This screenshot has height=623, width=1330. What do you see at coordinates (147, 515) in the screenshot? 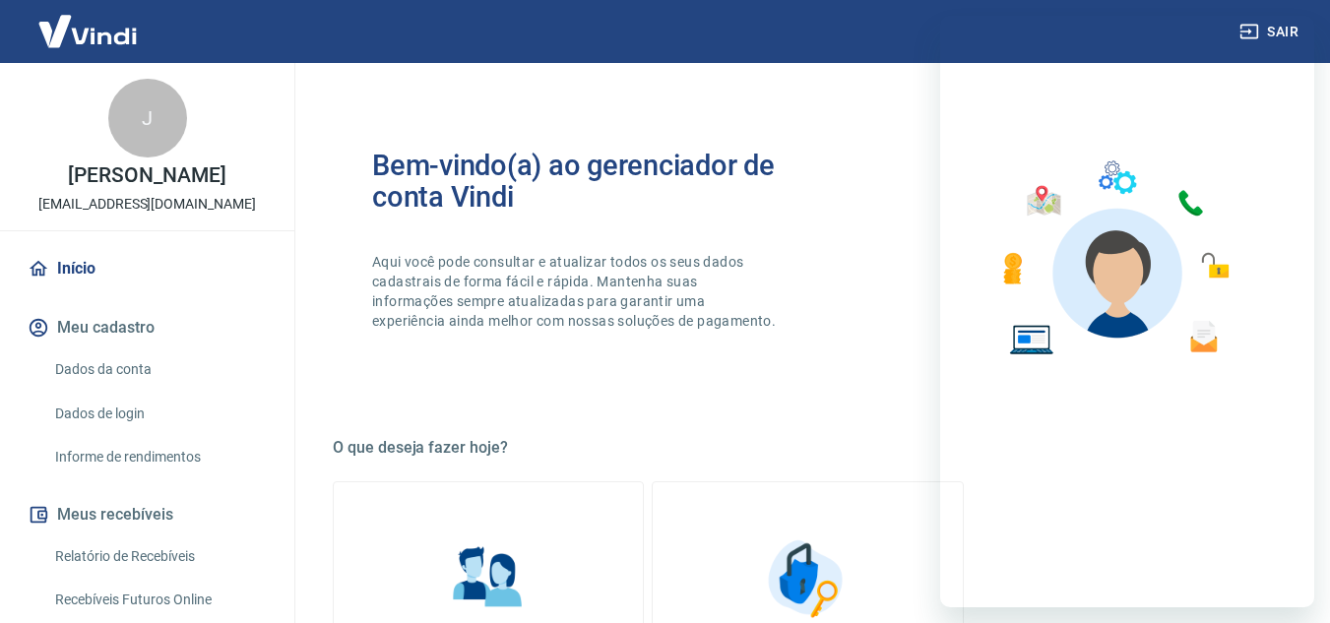
I see `button: Meus recebíveis` at bounding box center [147, 515].